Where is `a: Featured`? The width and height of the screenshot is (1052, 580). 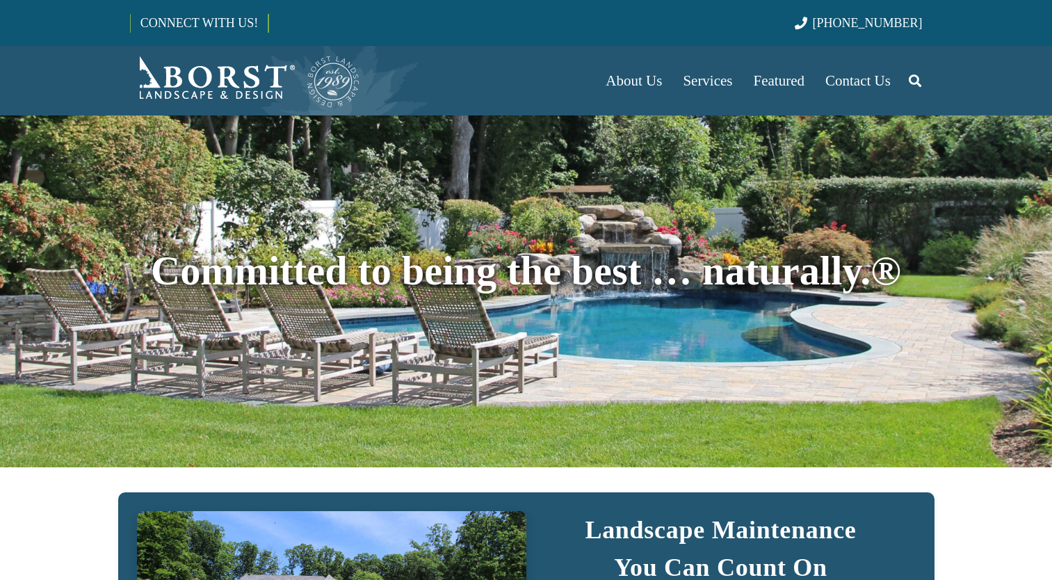 a: Featured is located at coordinates (778, 81).